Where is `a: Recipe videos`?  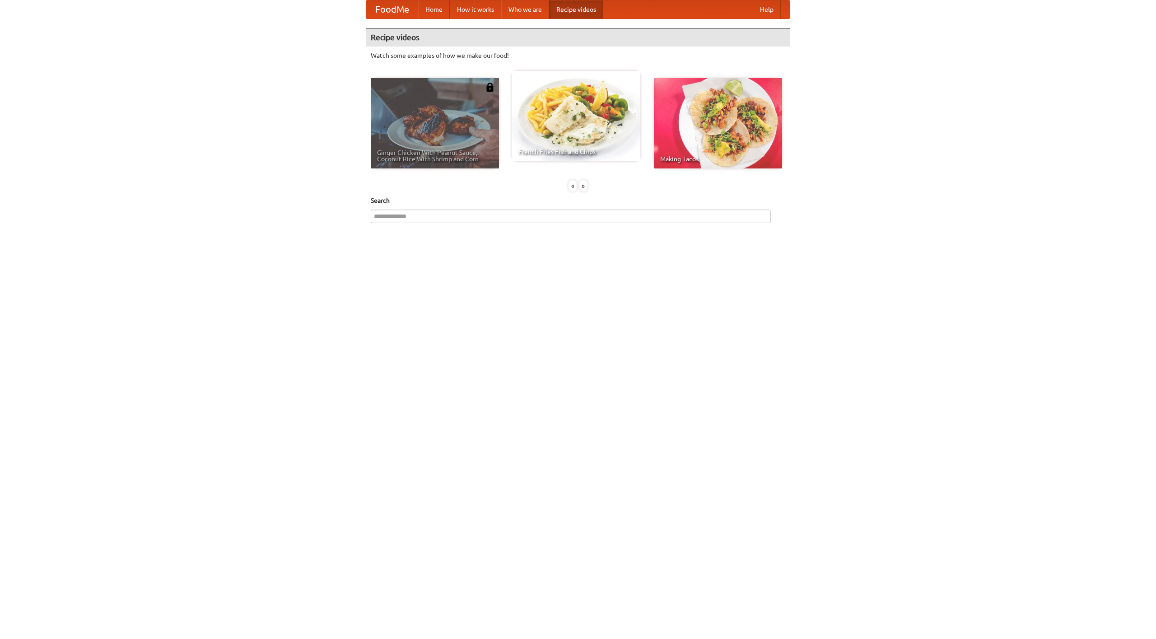 a: Recipe videos is located at coordinates (576, 9).